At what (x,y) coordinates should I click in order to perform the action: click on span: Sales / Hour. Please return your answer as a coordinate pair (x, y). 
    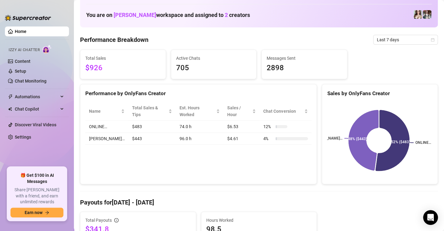
    Looking at the image, I should click on (239, 111).